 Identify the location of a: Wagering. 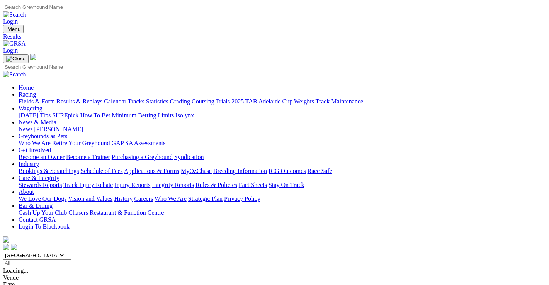
(30, 108).